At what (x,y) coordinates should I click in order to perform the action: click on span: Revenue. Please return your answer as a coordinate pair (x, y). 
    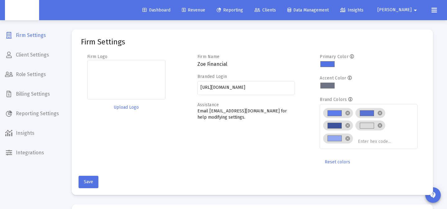
    Looking at the image, I should click on (193, 10).